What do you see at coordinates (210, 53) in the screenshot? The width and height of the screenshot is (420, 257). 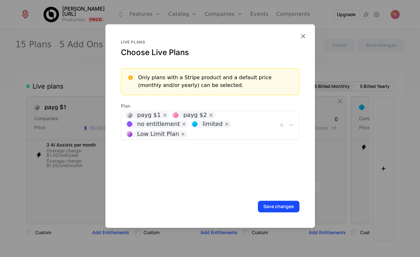 I see `div: Choose Live Plans` at bounding box center [210, 53].